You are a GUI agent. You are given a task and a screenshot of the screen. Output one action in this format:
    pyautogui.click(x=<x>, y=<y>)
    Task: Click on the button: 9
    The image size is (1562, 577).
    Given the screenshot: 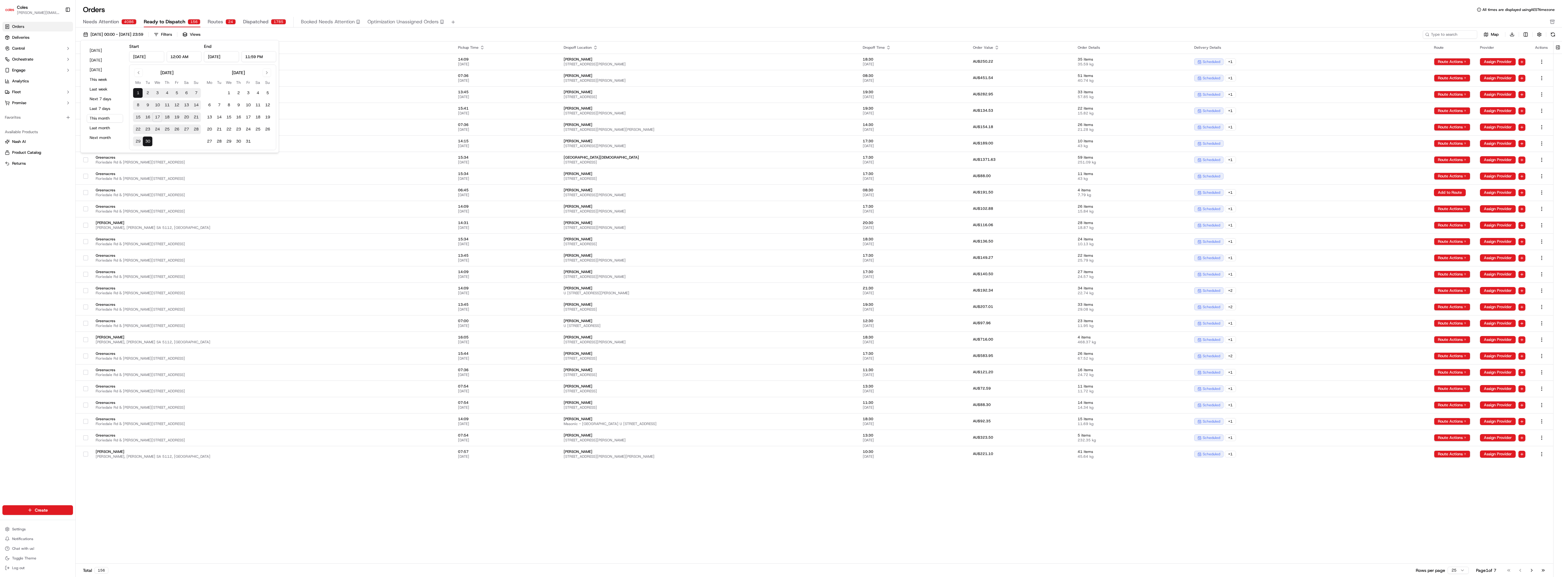 What is the action you would take?
    pyautogui.click(x=239, y=105)
    